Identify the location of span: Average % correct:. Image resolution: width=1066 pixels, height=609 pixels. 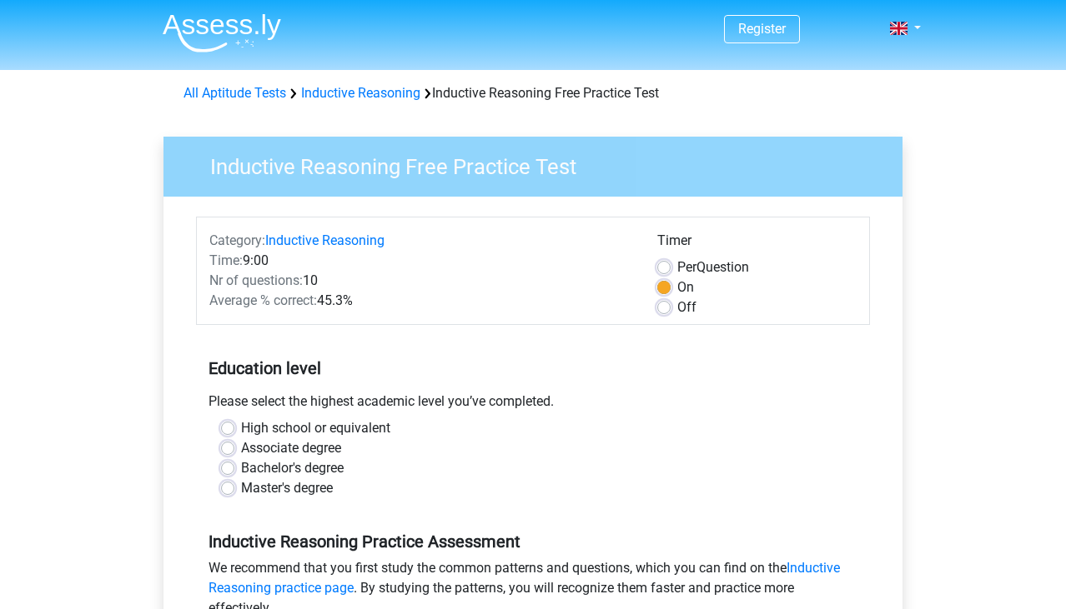
(263, 300).